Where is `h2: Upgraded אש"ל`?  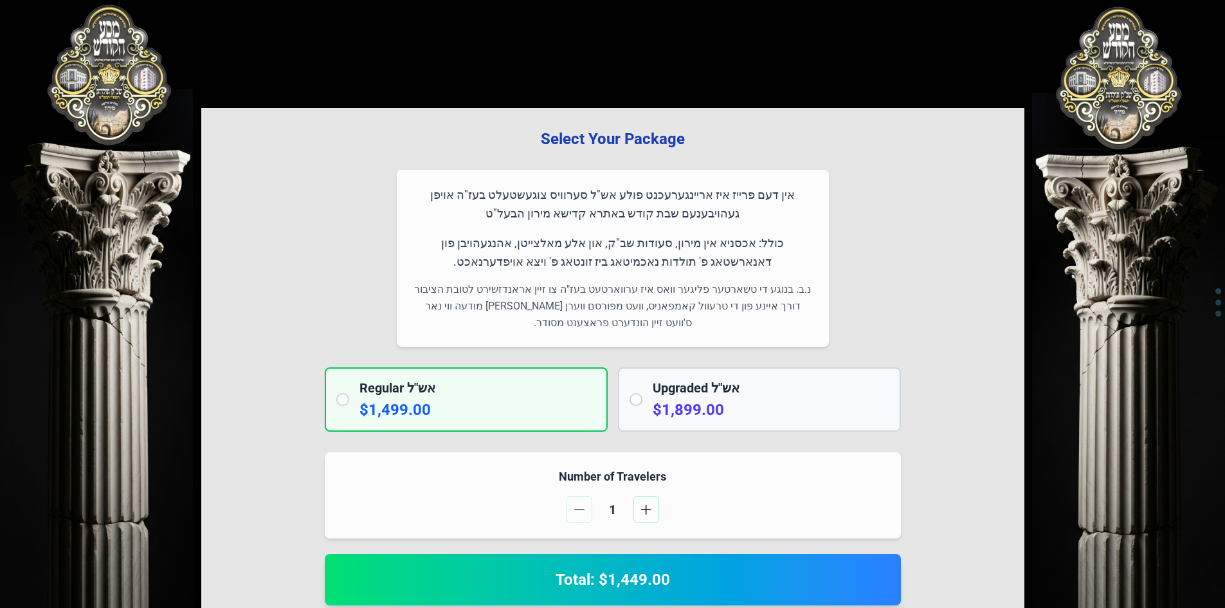
h2: Upgraded אש"ל is located at coordinates (771, 388).